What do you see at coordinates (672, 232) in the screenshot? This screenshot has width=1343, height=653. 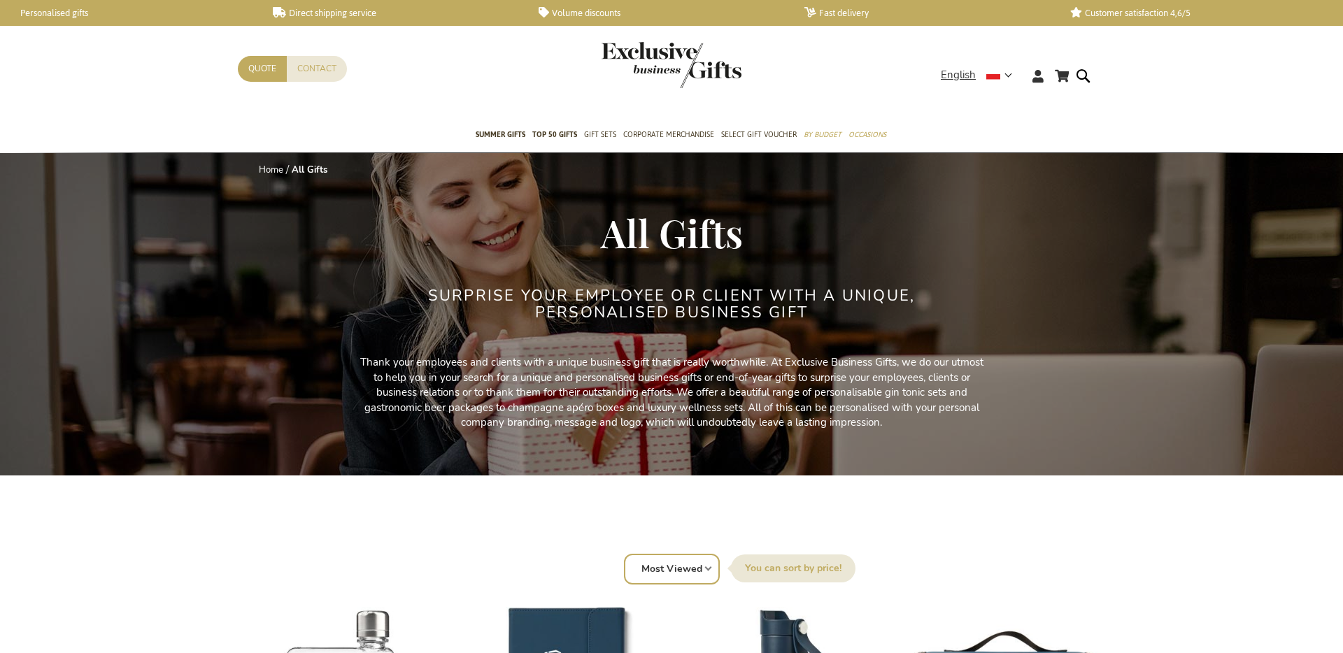 I see `span: All Gifts` at bounding box center [672, 232].